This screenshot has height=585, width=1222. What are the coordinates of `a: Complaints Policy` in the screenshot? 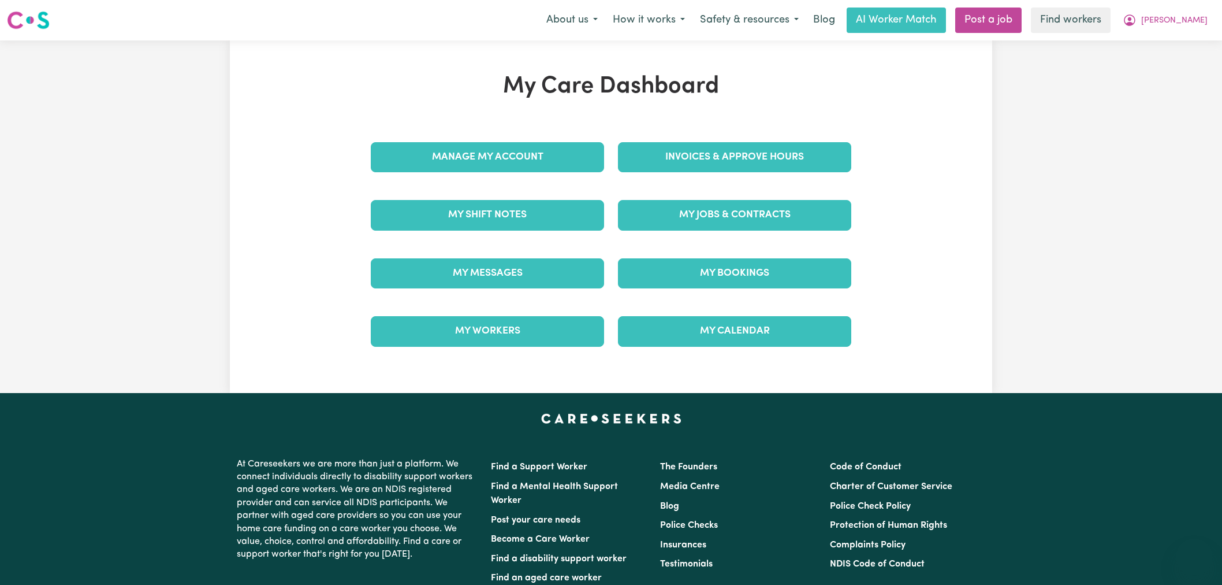 It's located at (868, 545).